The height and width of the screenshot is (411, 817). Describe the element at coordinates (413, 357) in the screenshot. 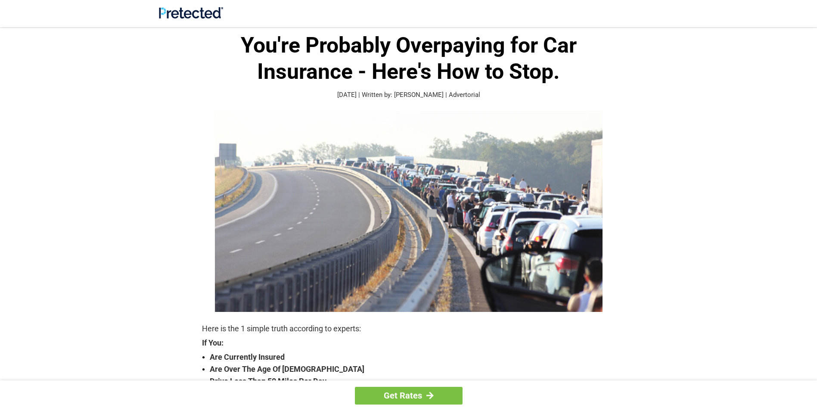

I see `strong: Are Currently Insured` at that location.